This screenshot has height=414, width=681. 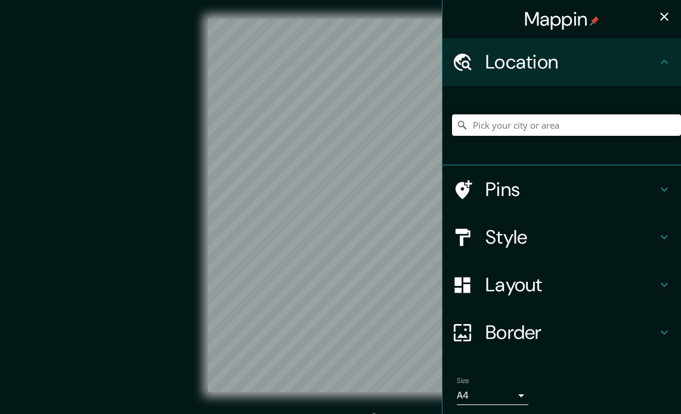 What do you see at coordinates (562, 333) in the screenshot?
I see `div: Border` at bounding box center [562, 333].